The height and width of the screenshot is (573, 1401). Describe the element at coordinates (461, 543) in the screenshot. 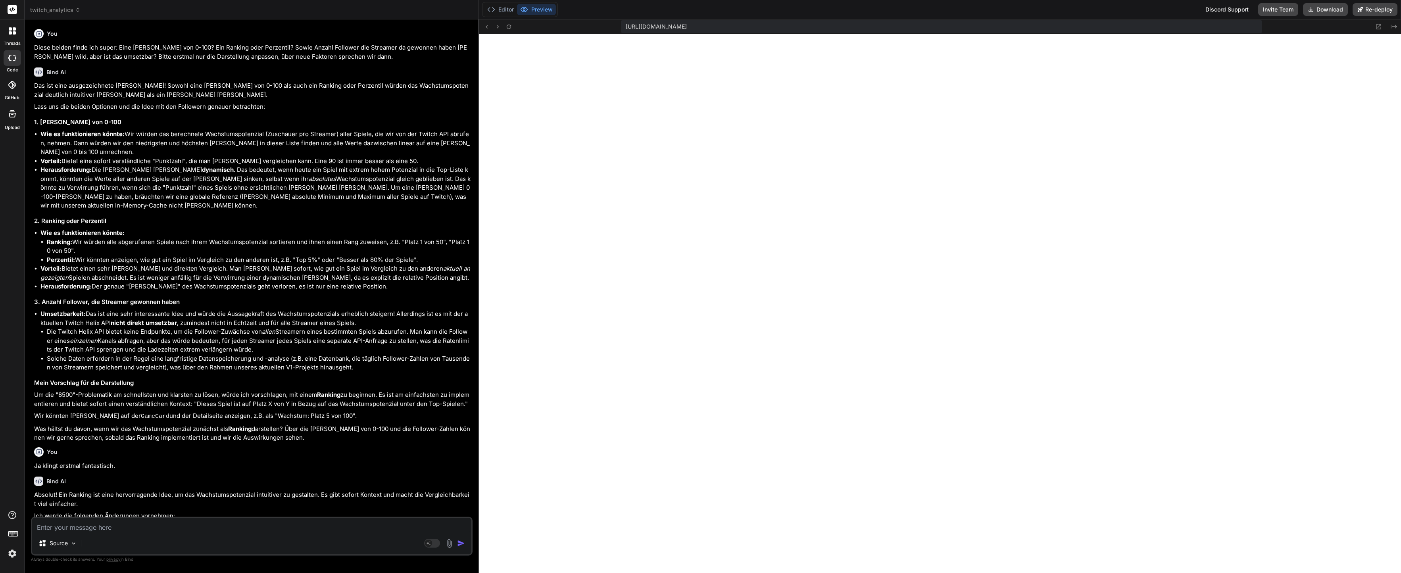

I see `img: icon` at that location.